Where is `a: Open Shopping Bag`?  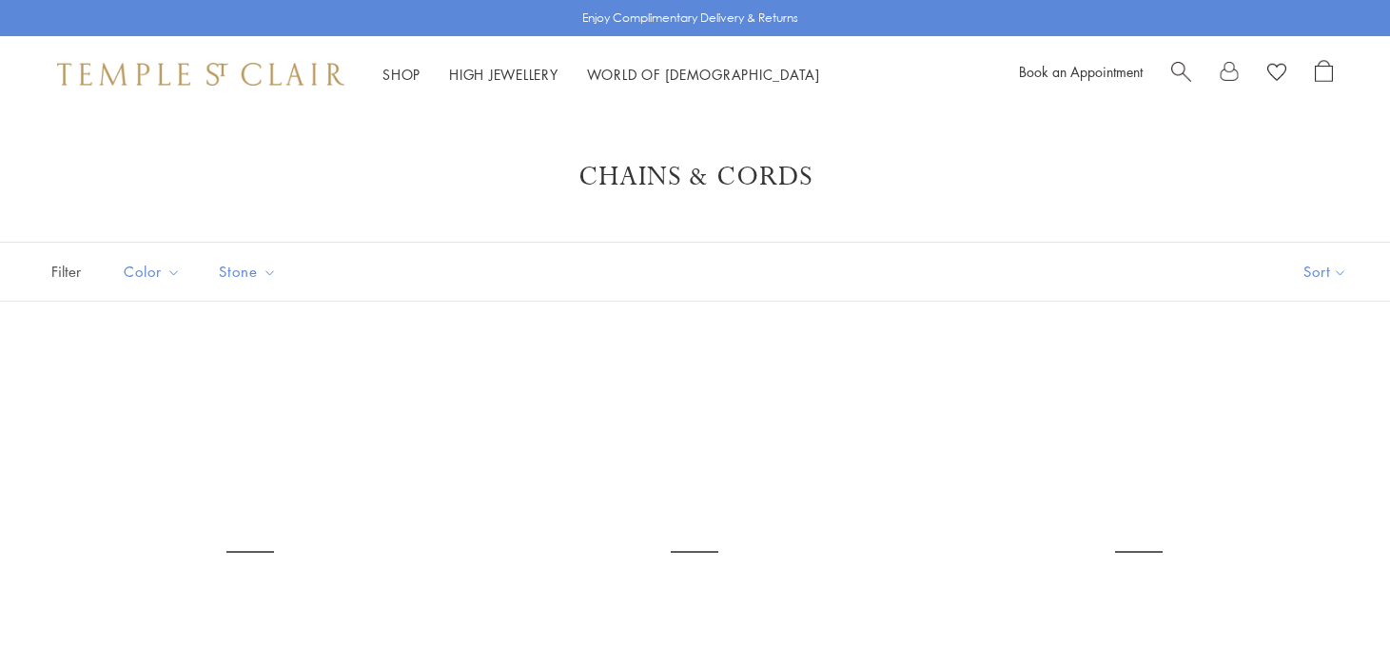
a: Open Shopping Bag is located at coordinates (1324, 74).